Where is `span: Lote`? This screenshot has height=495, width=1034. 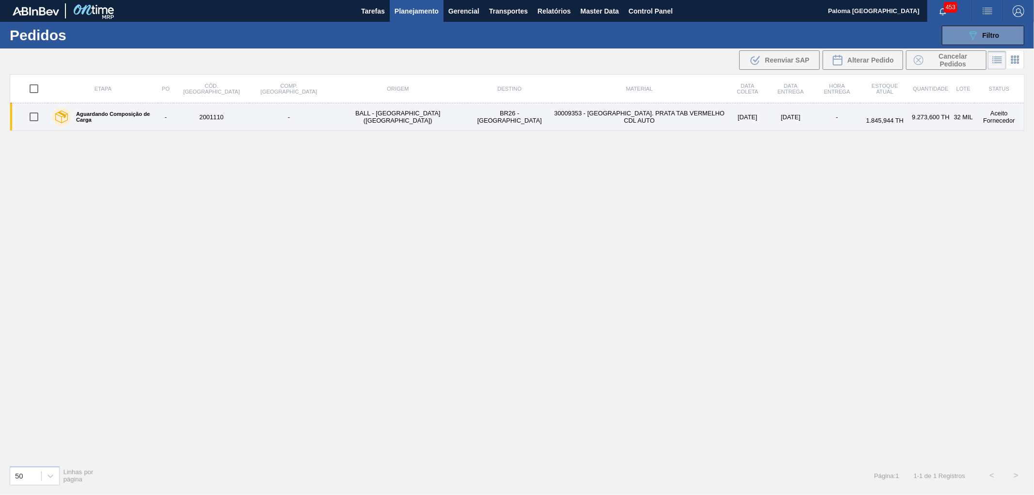
span: Lote is located at coordinates (963, 89).